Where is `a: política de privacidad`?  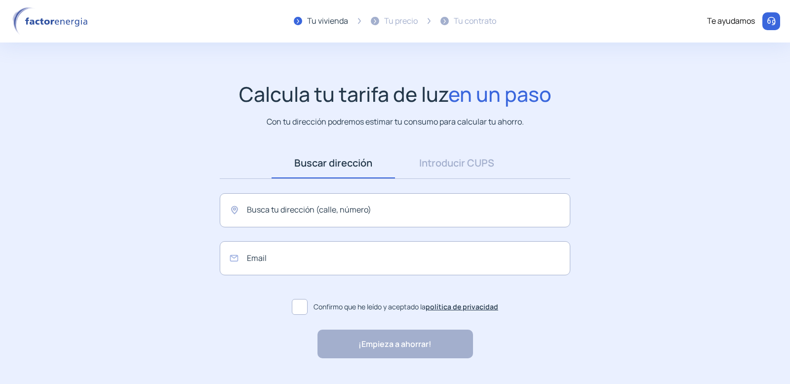
a: política de privacidad is located at coordinates (462, 306).